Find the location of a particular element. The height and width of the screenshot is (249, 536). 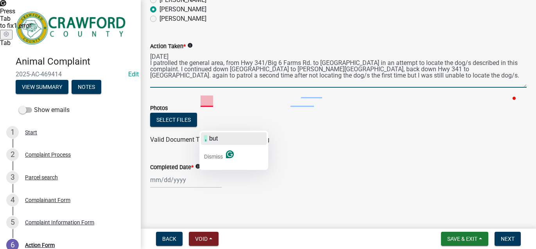

label: Action Taken is located at coordinates (168, 47).